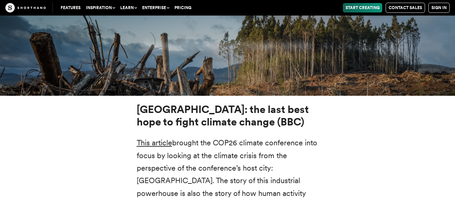  Describe the element at coordinates (438, 8) in the screenshot. I see `a: Sign in` at that location.